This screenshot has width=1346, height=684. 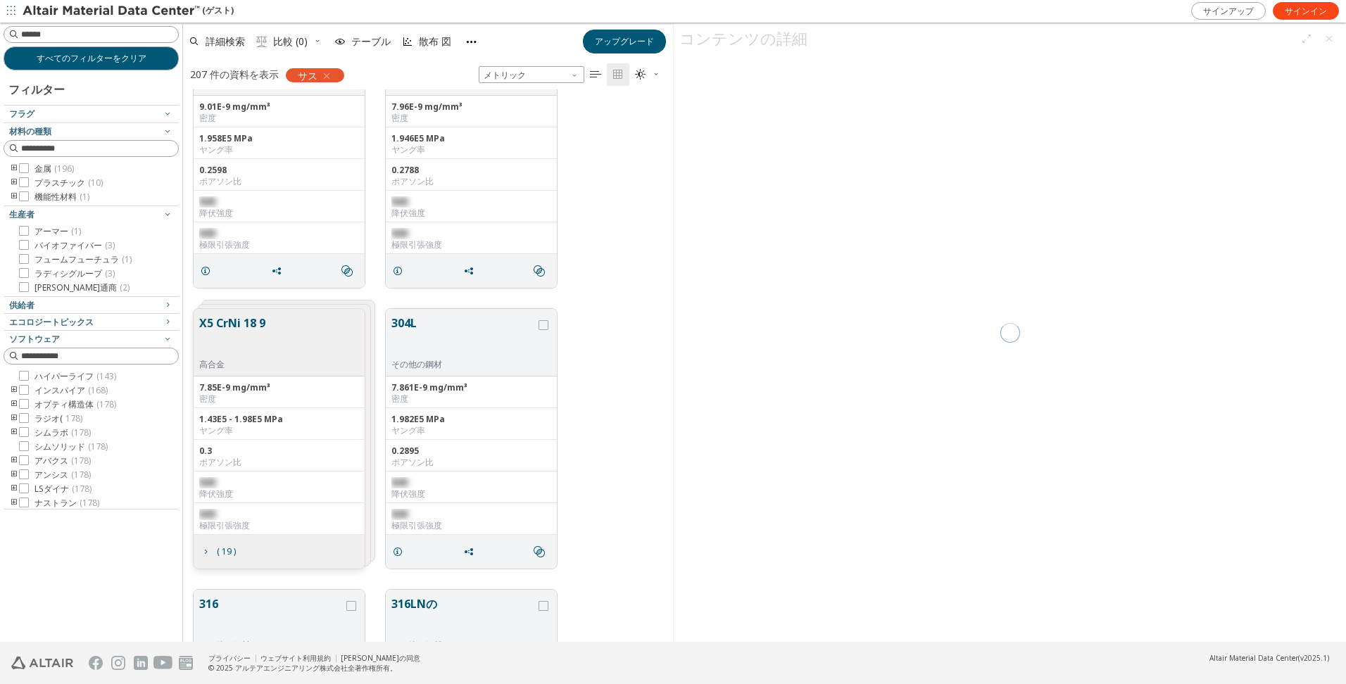 I want to click on span: 178), so click(x=74, y=418).